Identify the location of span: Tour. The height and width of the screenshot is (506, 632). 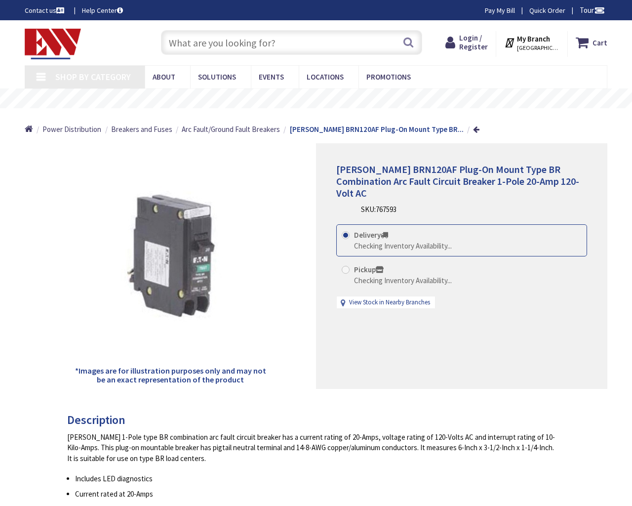
(592, 10).